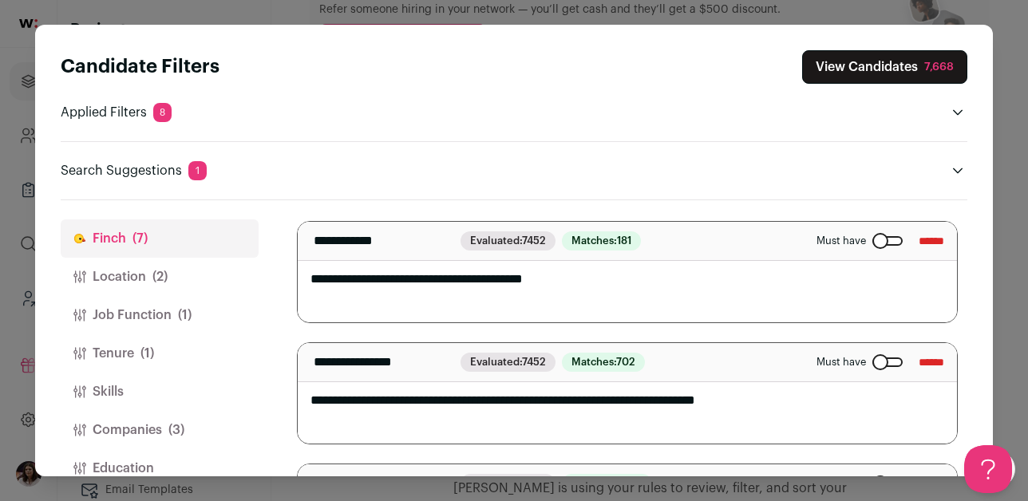  Describe the element at coordinates (176, 430) in the screenshot. I see `span: (3)` at that location.